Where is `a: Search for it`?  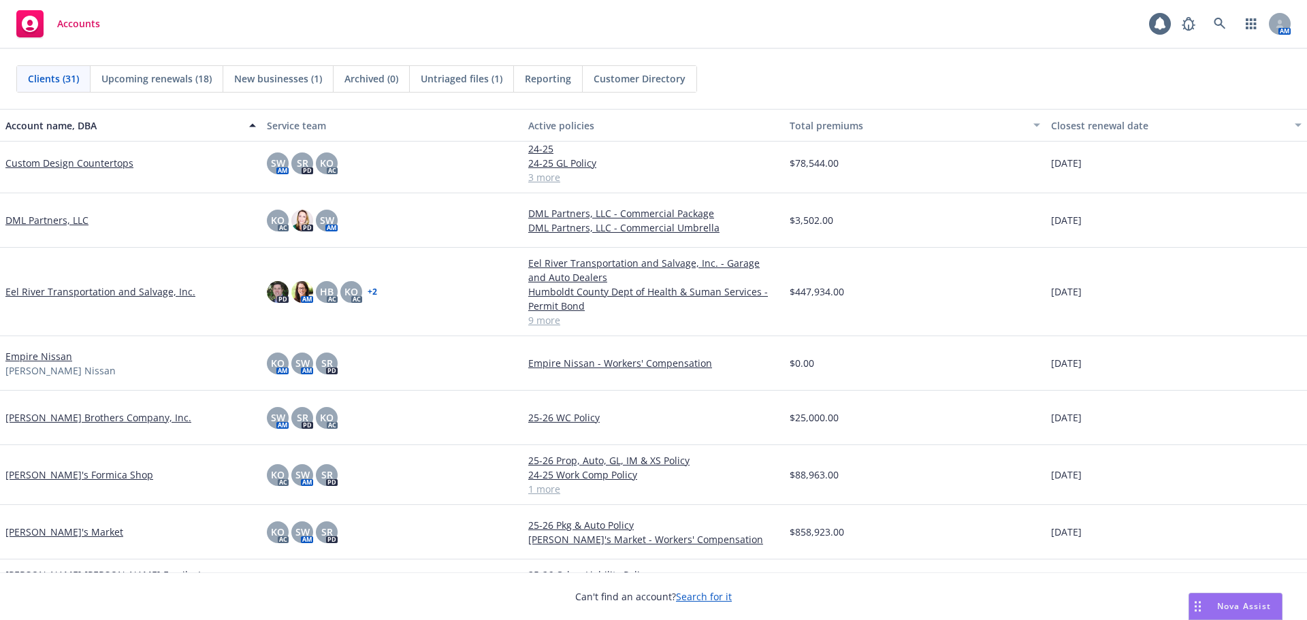
a: Search for it is located at coordinates (704, 597).